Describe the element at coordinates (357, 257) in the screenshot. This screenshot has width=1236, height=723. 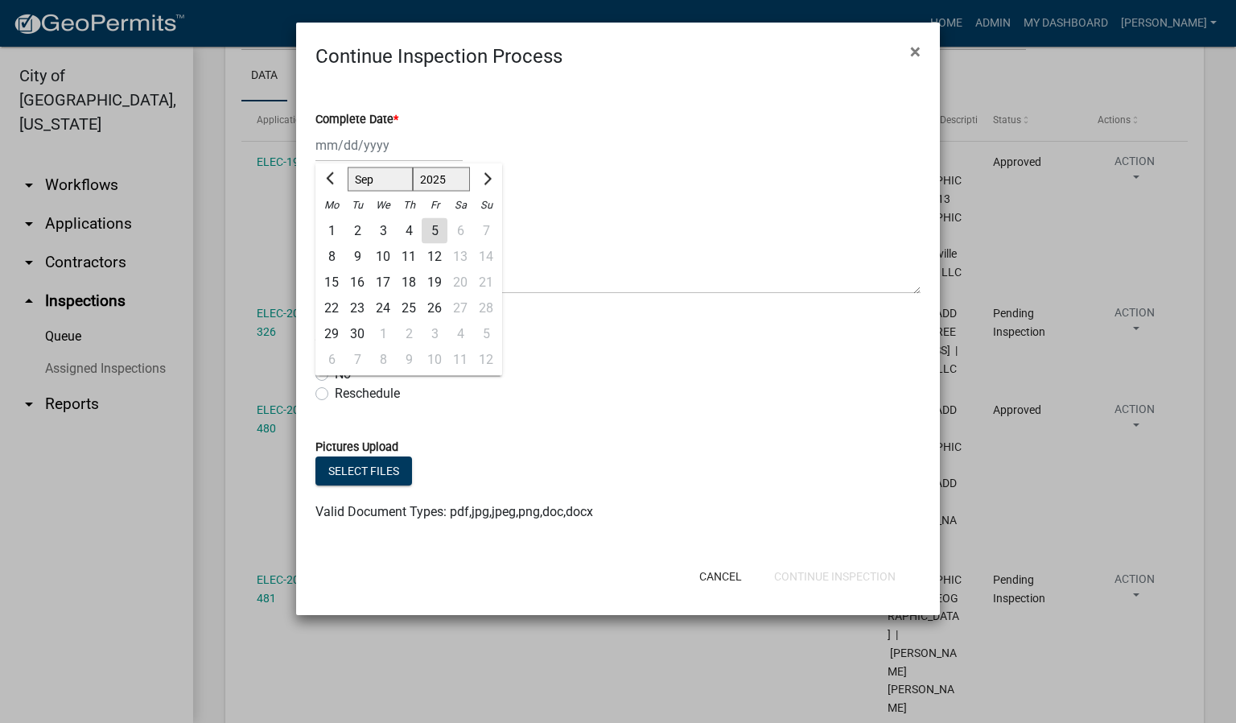
I see `div: Tuesday, September 9, 2025` at that location.